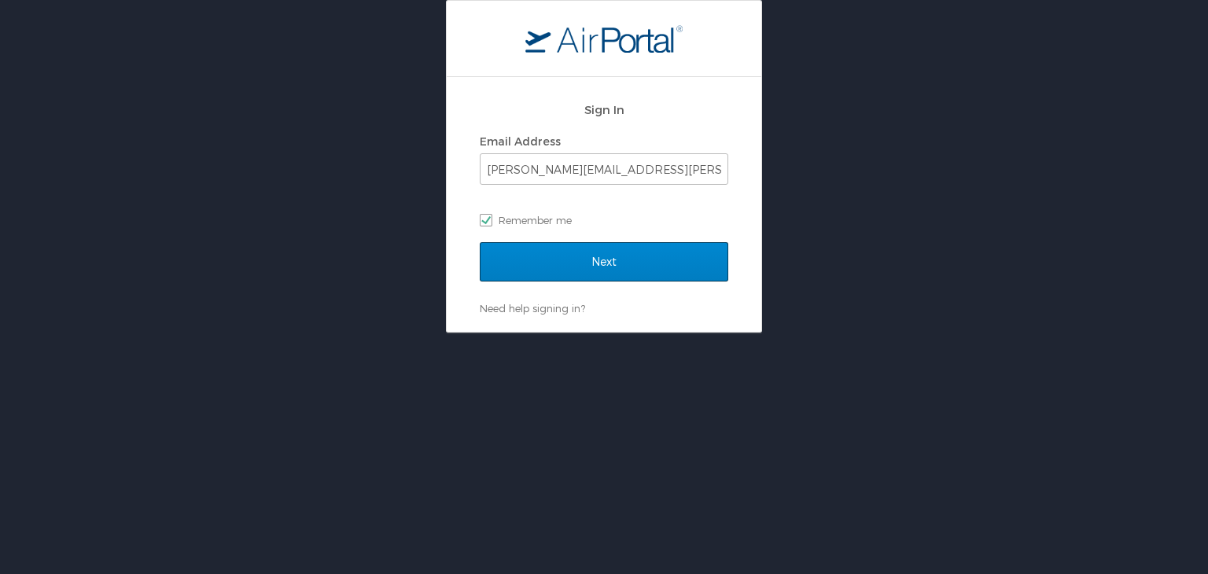  What do you see at coordinates (604, 262) in the screenshot?
I see `input: Next` at bounding box center [604, 262].